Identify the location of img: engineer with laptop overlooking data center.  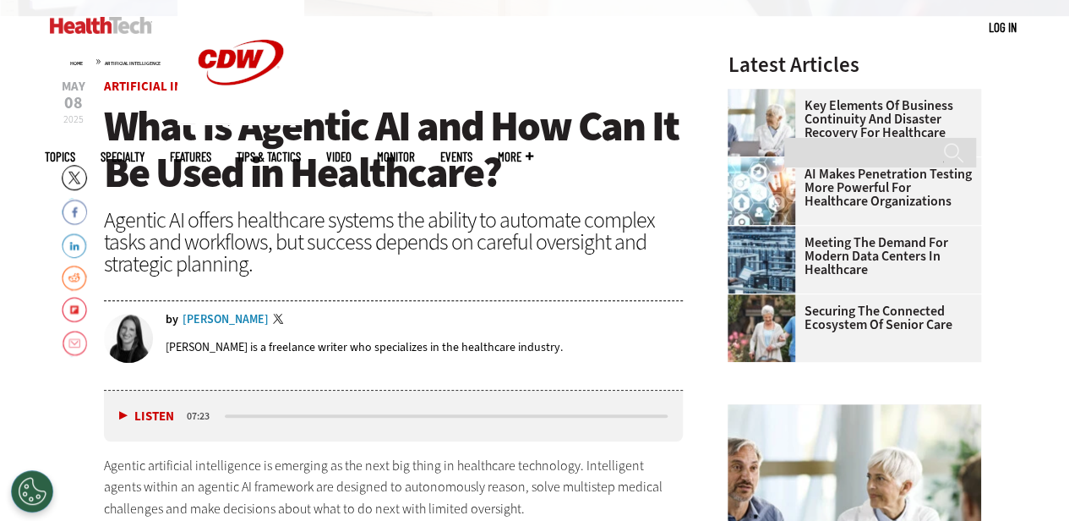
(761, 259).